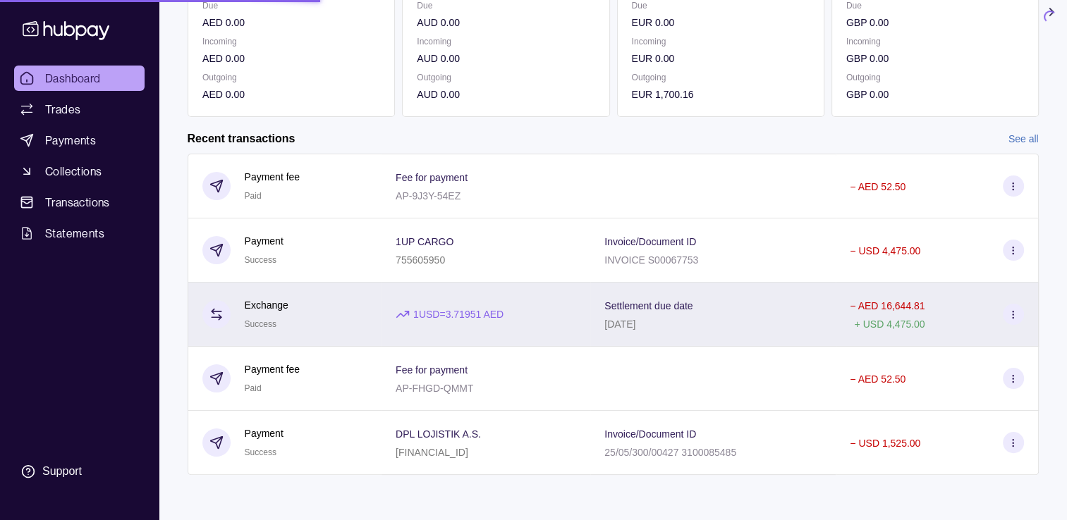 This screenshot has height=520, width=1067. What do you see at coordinates (458, 315) in the screenshot?
I see `p: 1 USD = 3.71951 AED` at bounding box center [458, 315].